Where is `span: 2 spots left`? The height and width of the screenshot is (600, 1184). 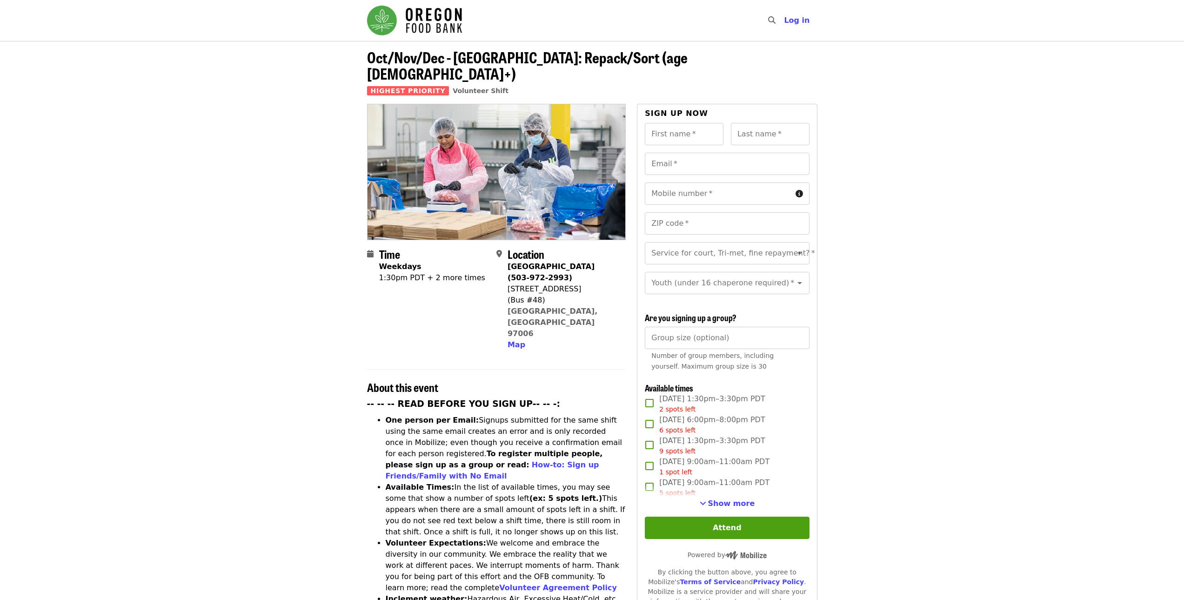
span: 2 spots left is located at coordinates (677, 409).